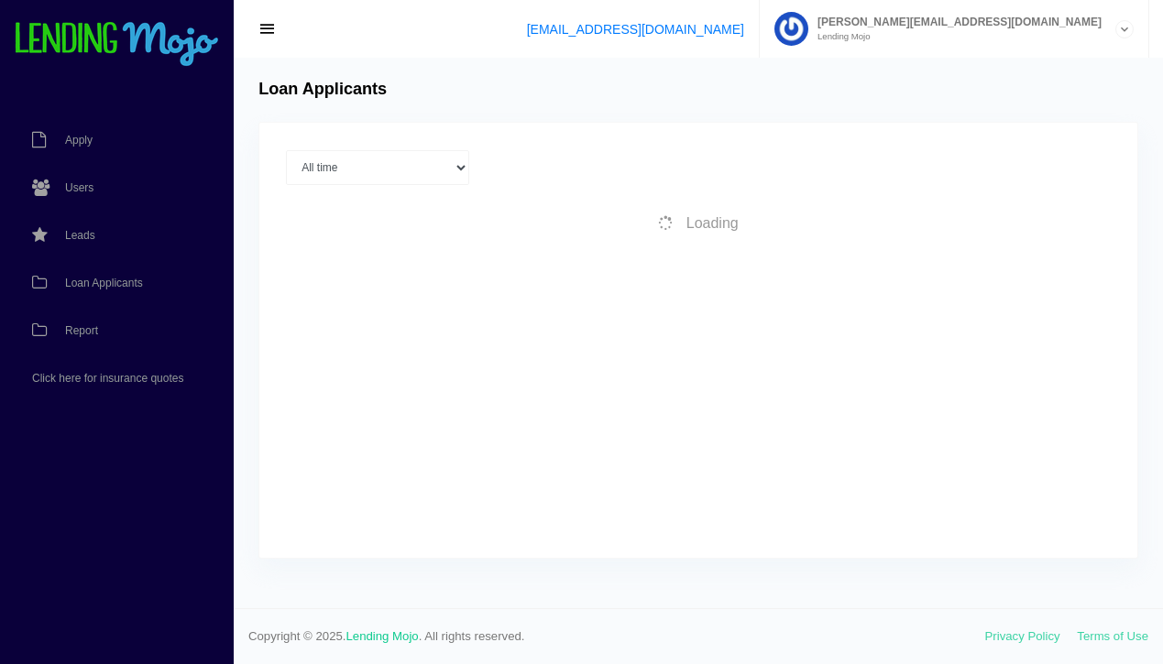 This screenshot has width=1163, height=664. What do you see at coordinates (712, 223) in the screenshot?
I see `span: Loading` at bounding box center [712, 223].